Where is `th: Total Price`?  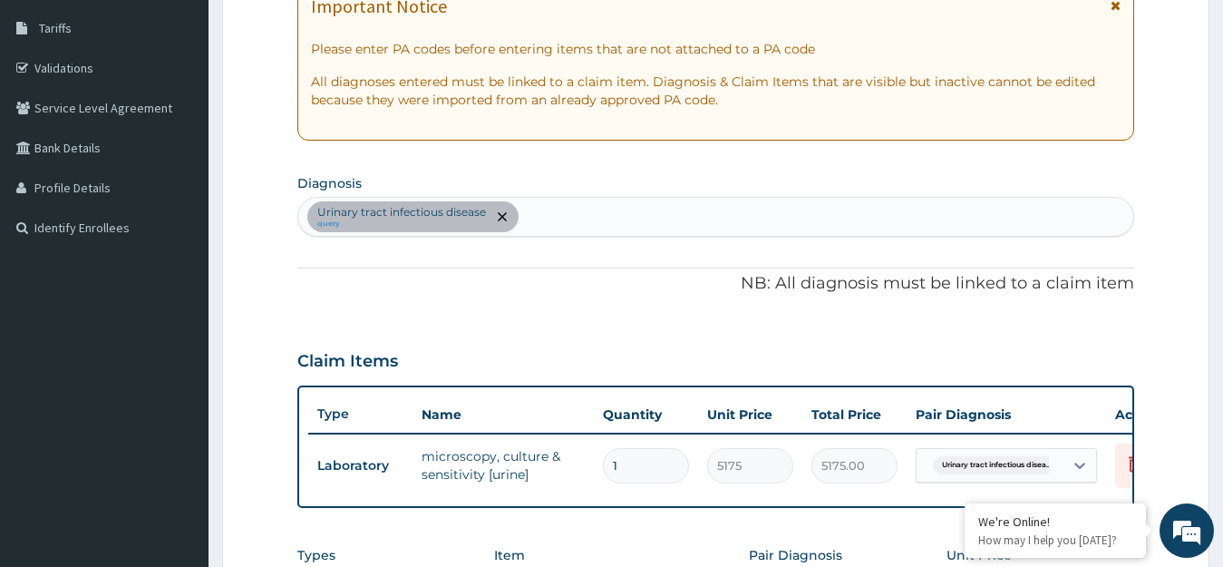
th: Total Price is located at coordinates (854, 414).